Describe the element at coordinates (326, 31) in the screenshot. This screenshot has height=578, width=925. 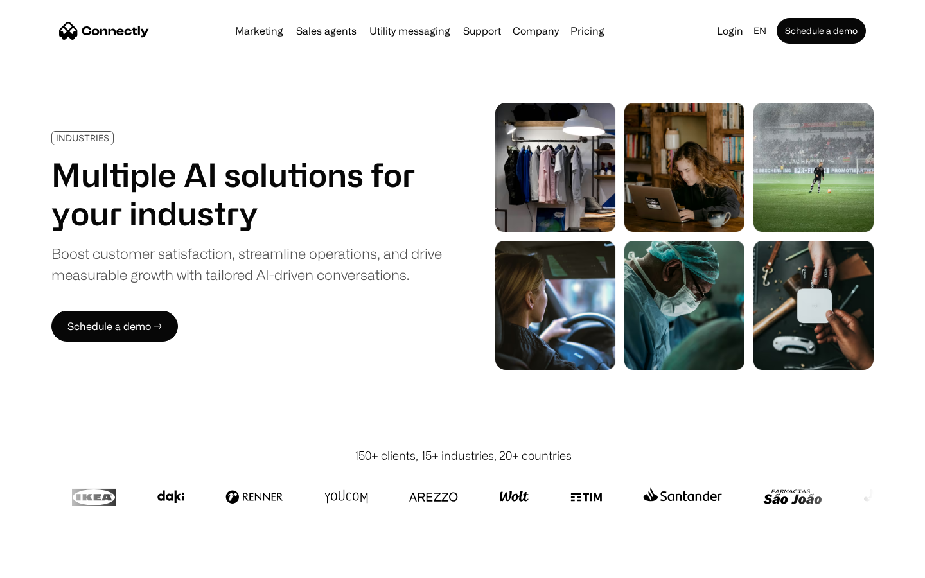
I see `a: Sales agents` at that location.